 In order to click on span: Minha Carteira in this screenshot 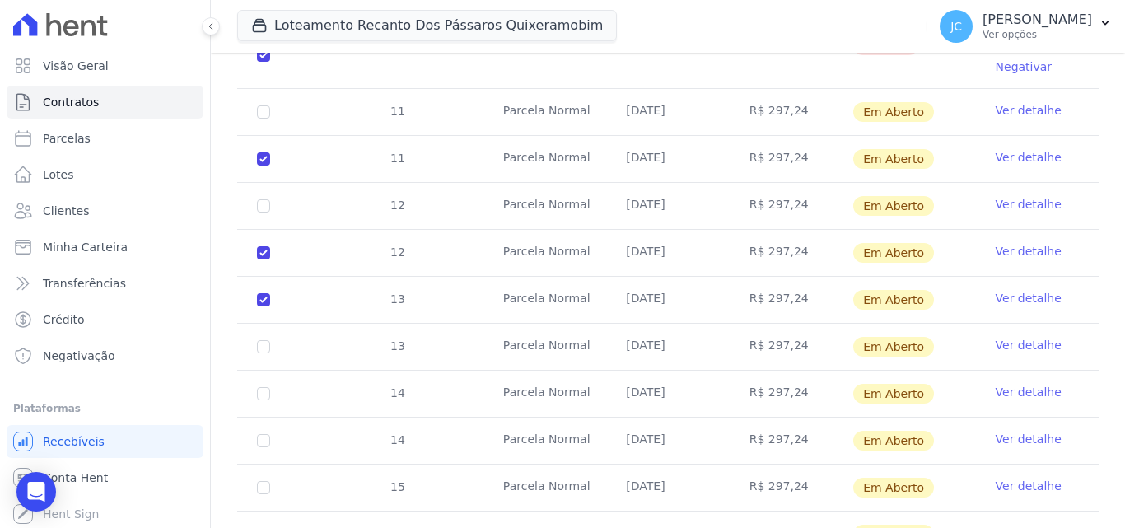, I will do `click(85, 247)`.